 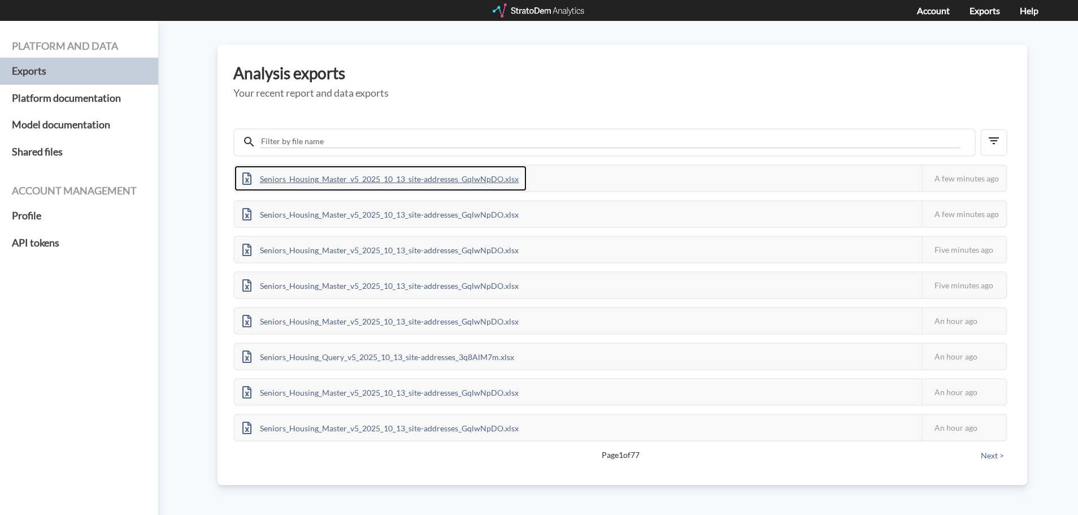 What do you see at coordinates (79, 98) in the screenshot?
I see `a: Platform documentation` at bounding box center [79, 98].